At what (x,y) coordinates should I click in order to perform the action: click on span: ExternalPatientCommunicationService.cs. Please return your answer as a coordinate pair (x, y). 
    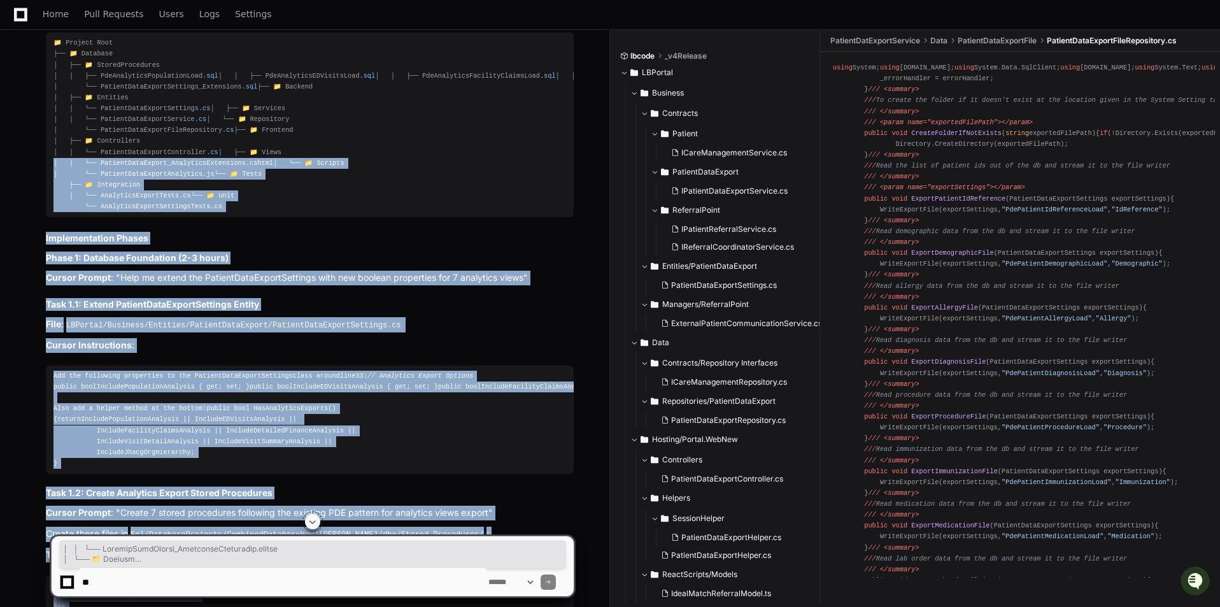
    Looking at the image, I should click on (747, 324).